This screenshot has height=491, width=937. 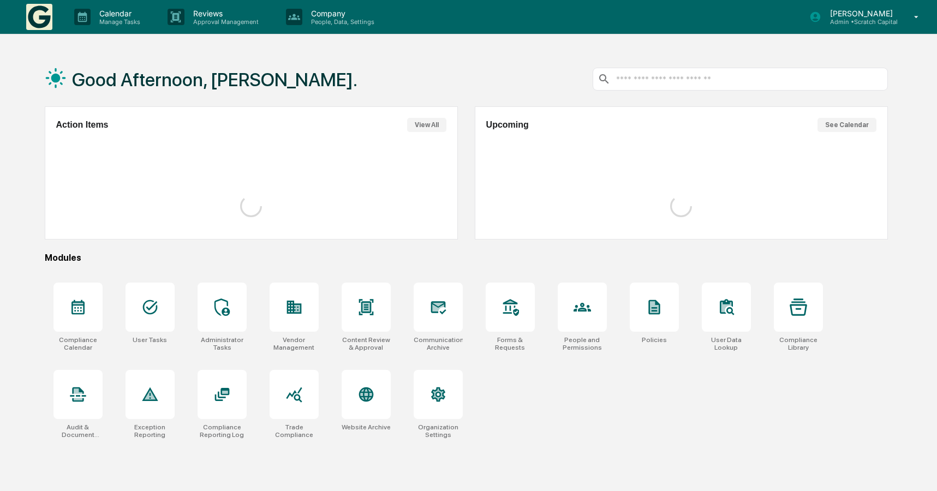 What do you see at coordinates (427, 125) in the screenshot?
I see `button: View All` at bounding box center [427, 125].